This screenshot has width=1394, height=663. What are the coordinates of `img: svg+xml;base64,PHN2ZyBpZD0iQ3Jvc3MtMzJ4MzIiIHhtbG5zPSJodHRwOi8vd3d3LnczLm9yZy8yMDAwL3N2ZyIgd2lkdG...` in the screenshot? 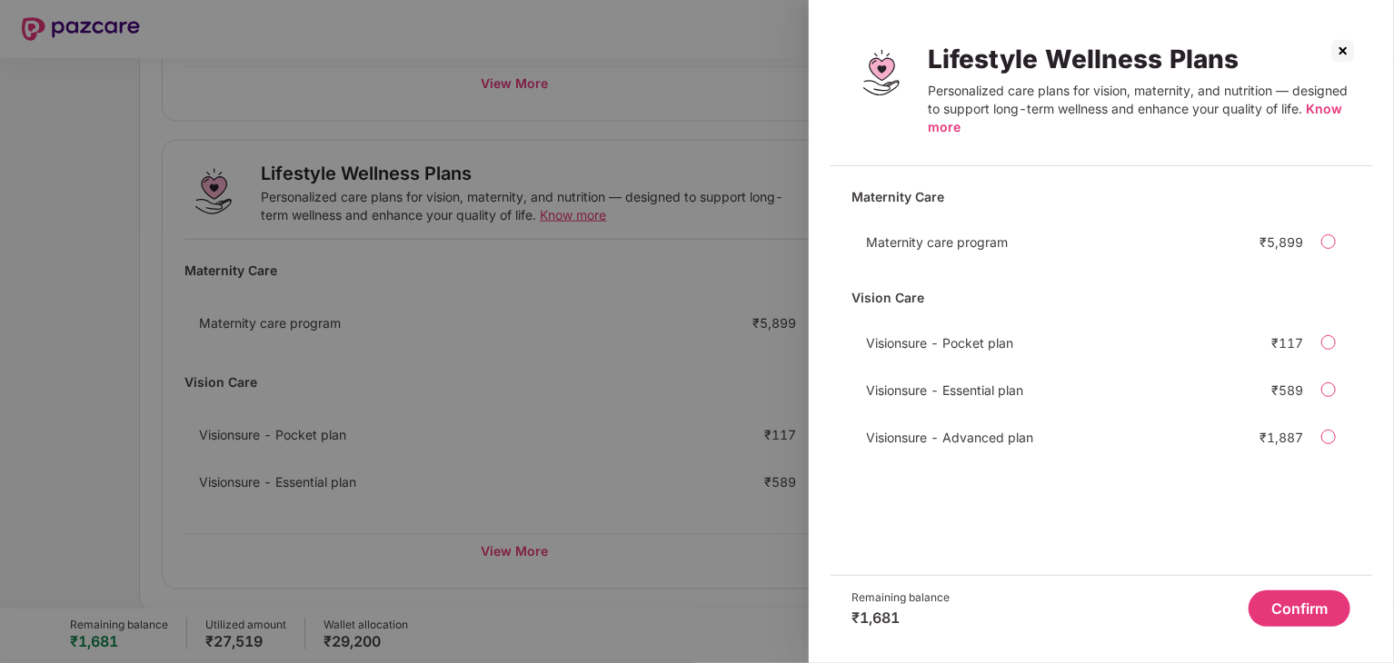 It's located at (1343, 51).